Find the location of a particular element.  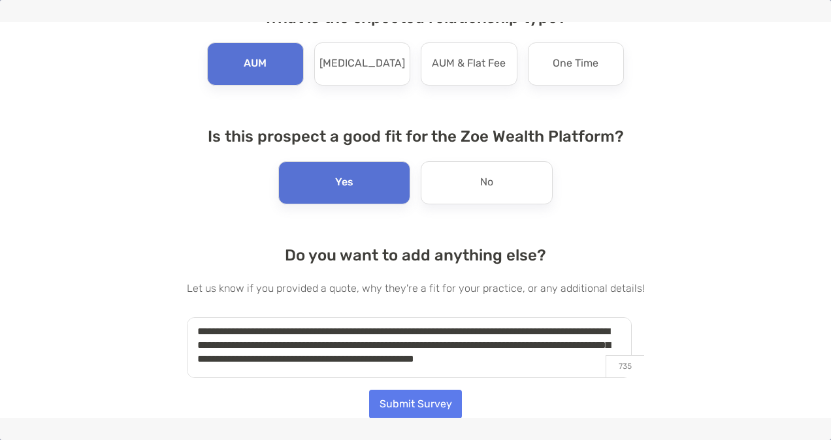

p: No is located at coordinates (487, 183).